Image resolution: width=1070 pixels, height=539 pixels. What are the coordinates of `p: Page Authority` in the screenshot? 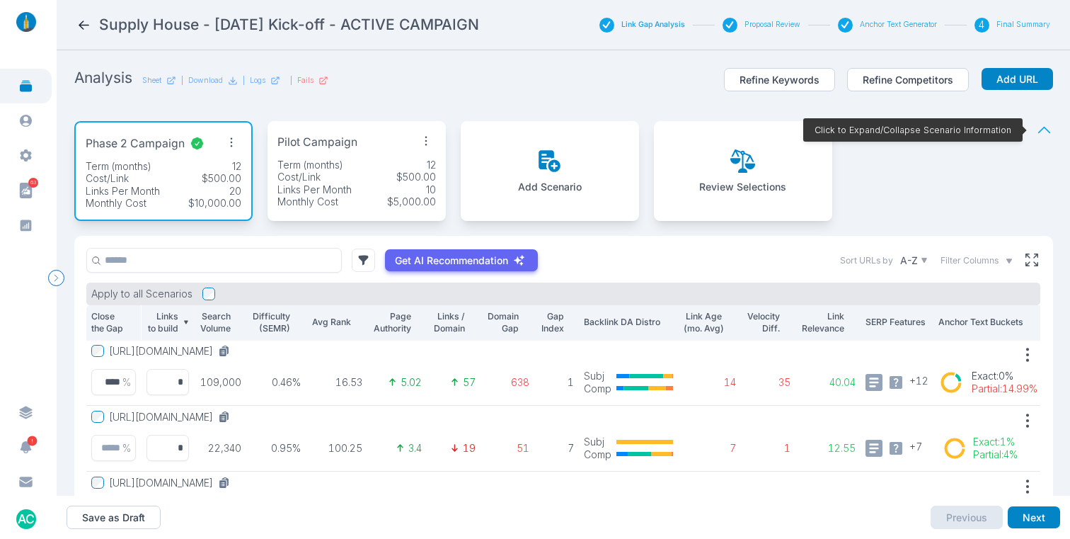 It's located at (391, 322).